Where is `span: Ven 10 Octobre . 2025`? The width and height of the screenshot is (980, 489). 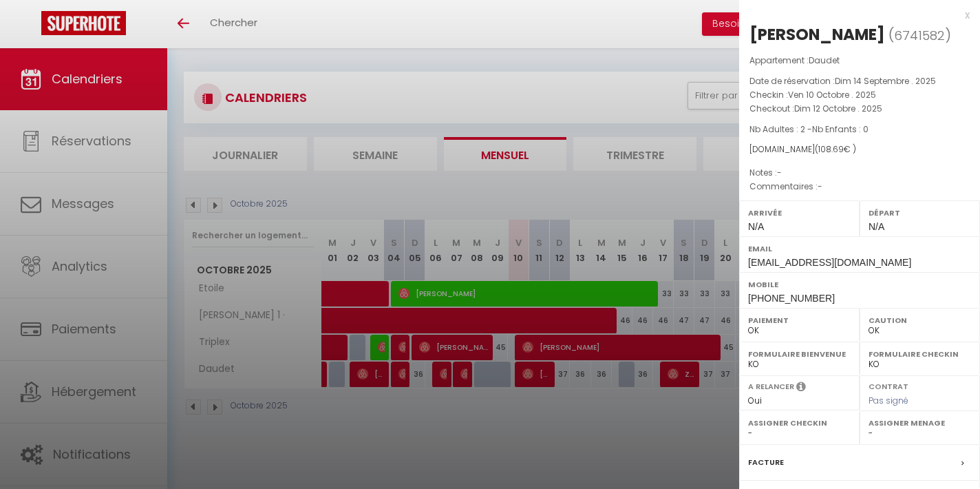
span: Ven 10 Octobre . 2025 is located at coordinates (832, 94).